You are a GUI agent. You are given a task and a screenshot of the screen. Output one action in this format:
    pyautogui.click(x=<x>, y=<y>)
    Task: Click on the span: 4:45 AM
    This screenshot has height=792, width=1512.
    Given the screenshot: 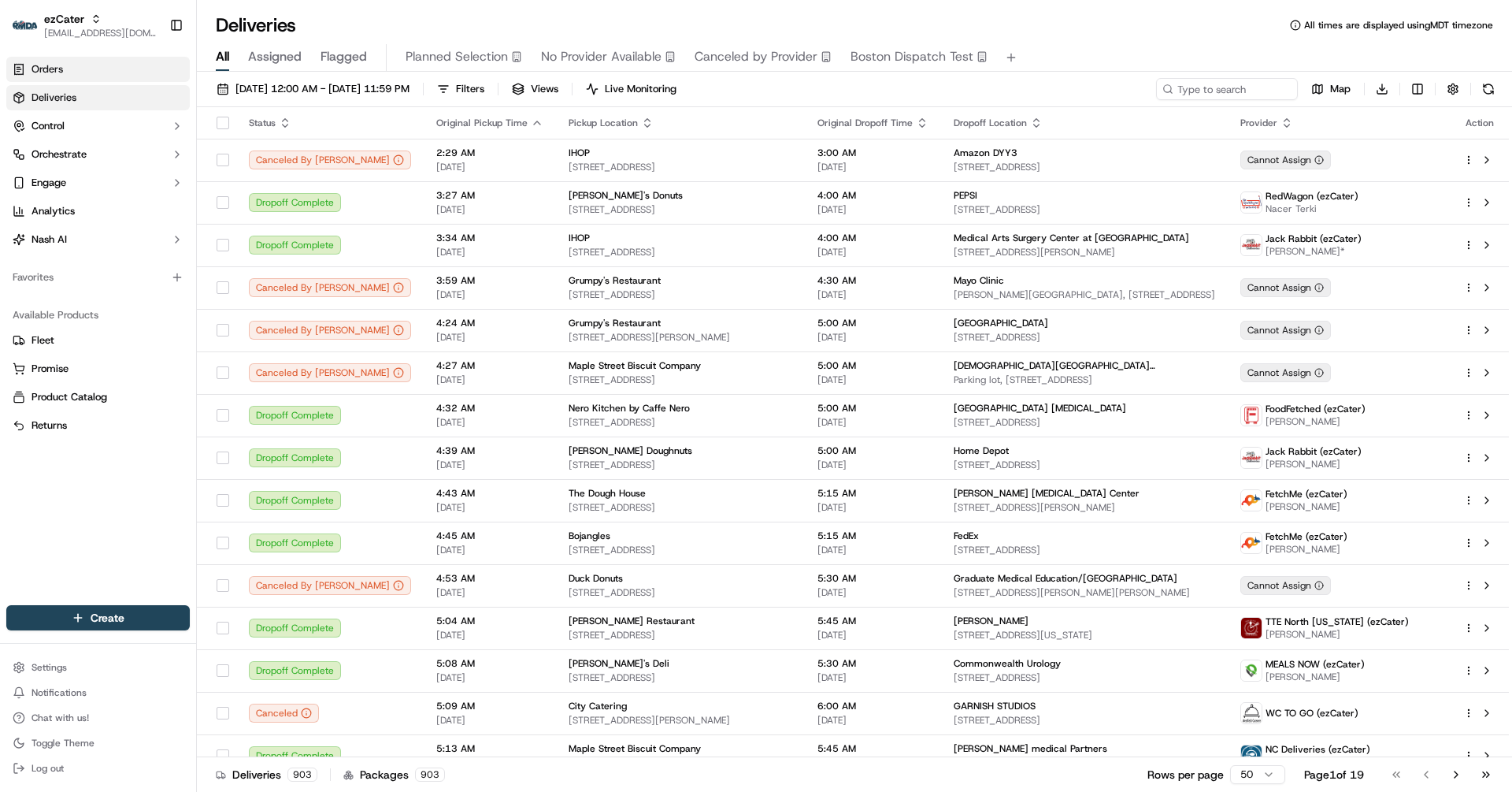 What is the action you would take?
    pyautogui.click(x=489, y=535)
    